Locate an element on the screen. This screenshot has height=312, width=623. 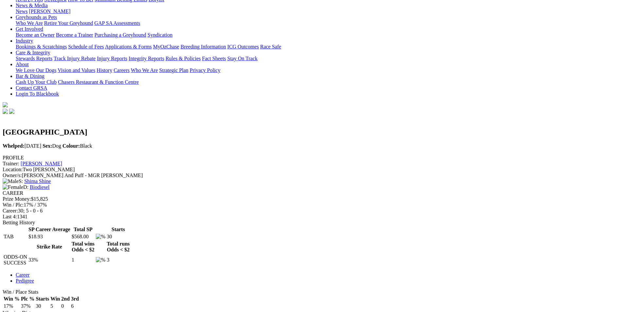
a: Injury Reports is located at coordinates (112, 58).